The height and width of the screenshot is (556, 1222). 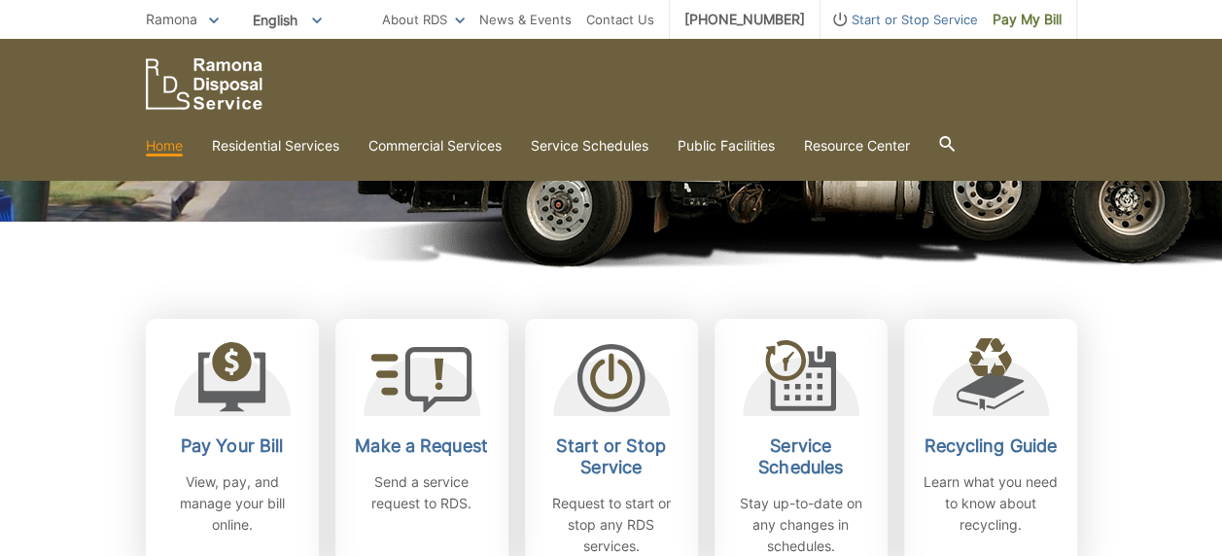 What do you see at coordinates (1027, 19) in the screenshot?
I see `span: Pay My Bill` at bounding box center [1027, 19].